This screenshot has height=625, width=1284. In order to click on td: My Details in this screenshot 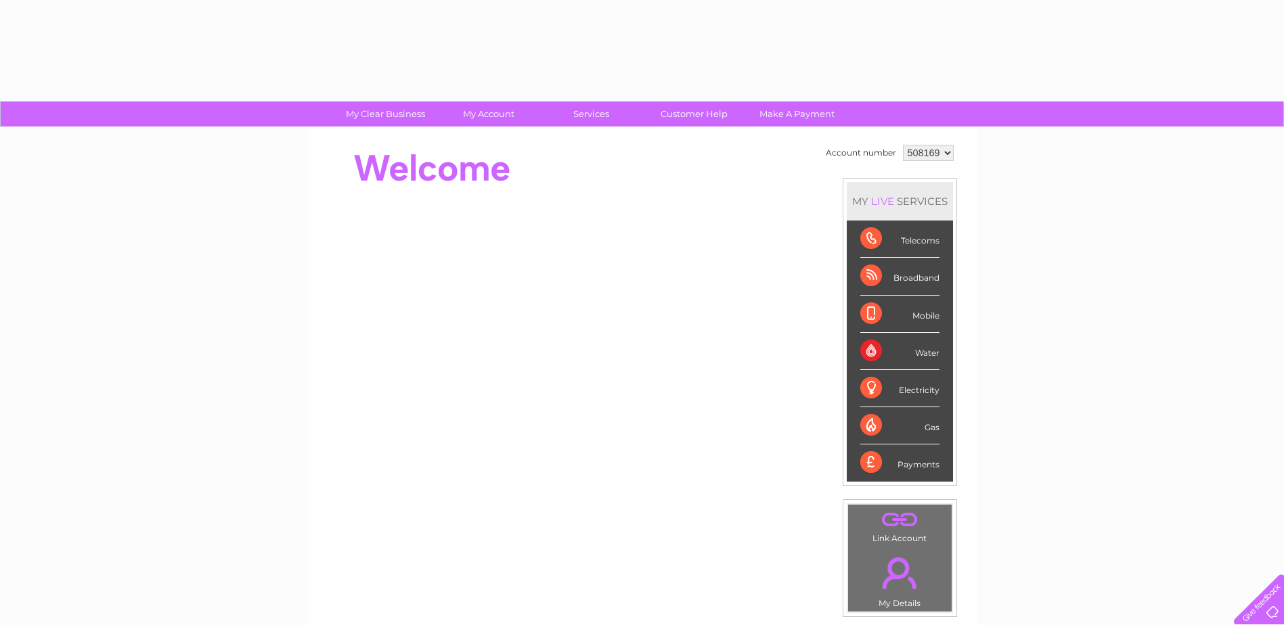, I will do `click(899, 579)`.